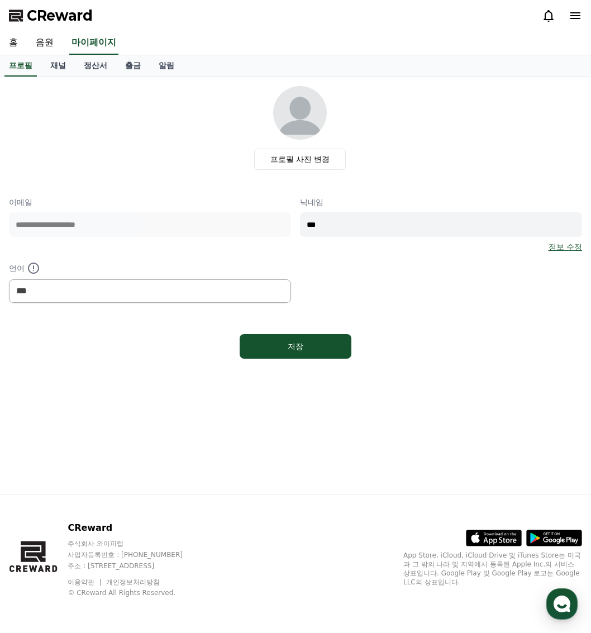  What do you see at coordinates (94, 43) in the screenshot?
I see `a: 마이페이지` at bounding box center [94, 43].